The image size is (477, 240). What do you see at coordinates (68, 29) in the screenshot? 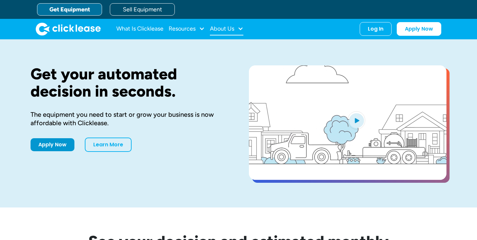
I see `a: home` at bounding box center [68, 29].